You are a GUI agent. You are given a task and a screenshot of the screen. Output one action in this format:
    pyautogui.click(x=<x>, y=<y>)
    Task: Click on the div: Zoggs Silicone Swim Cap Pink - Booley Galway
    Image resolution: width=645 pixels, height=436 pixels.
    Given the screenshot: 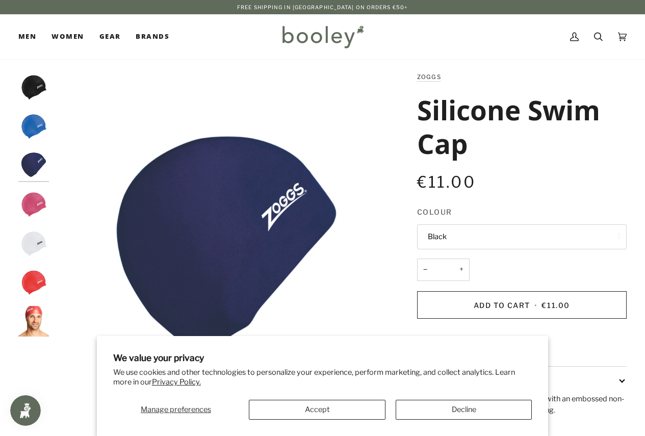 What is the action you would take?
    pyautogui.click(x=34, y=204)
    